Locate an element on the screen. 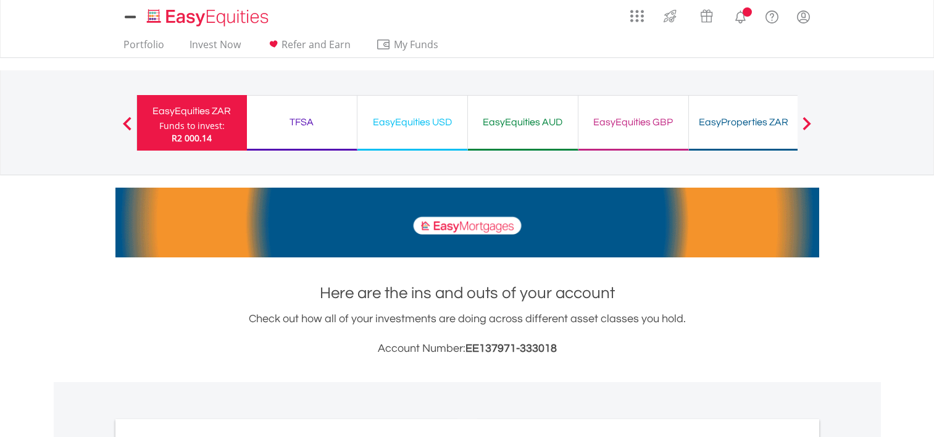  a: Vouchers is located at coordinates (706, 14).